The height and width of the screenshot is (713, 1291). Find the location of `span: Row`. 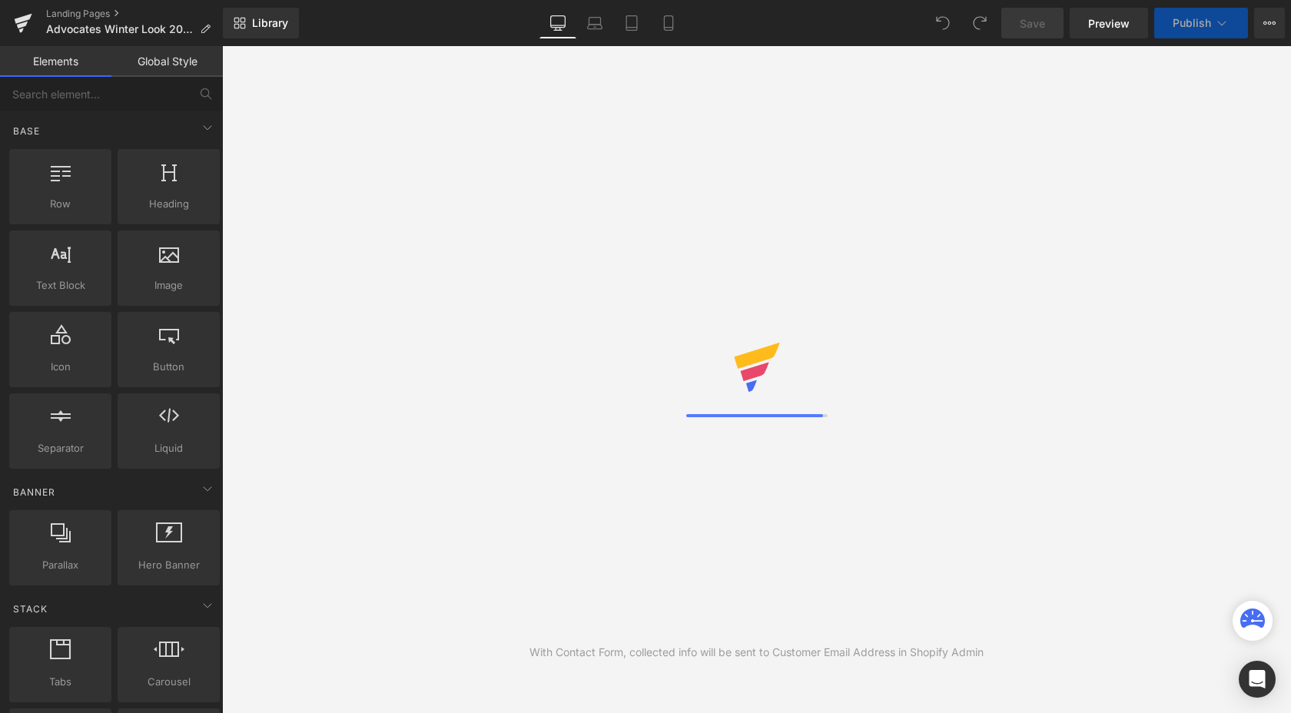

span: Row is located at coordinates (60, 204).